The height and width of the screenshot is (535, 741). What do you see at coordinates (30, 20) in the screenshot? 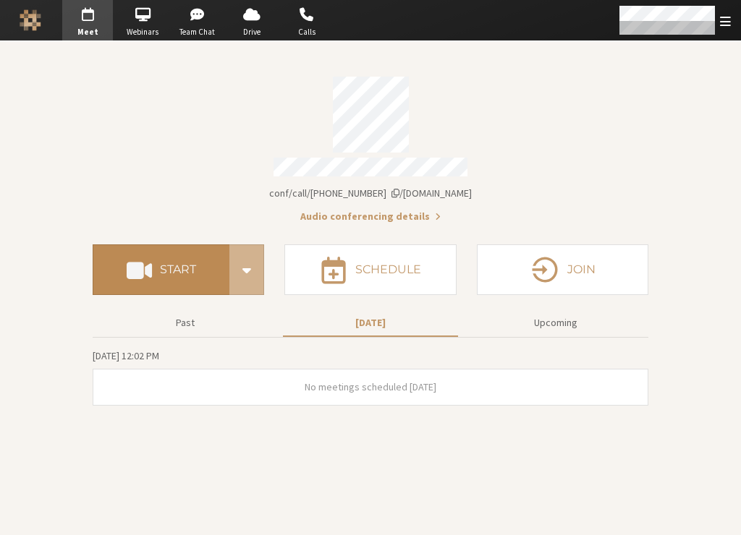
I see `img: Iotum` at bounding box center [30, 20].